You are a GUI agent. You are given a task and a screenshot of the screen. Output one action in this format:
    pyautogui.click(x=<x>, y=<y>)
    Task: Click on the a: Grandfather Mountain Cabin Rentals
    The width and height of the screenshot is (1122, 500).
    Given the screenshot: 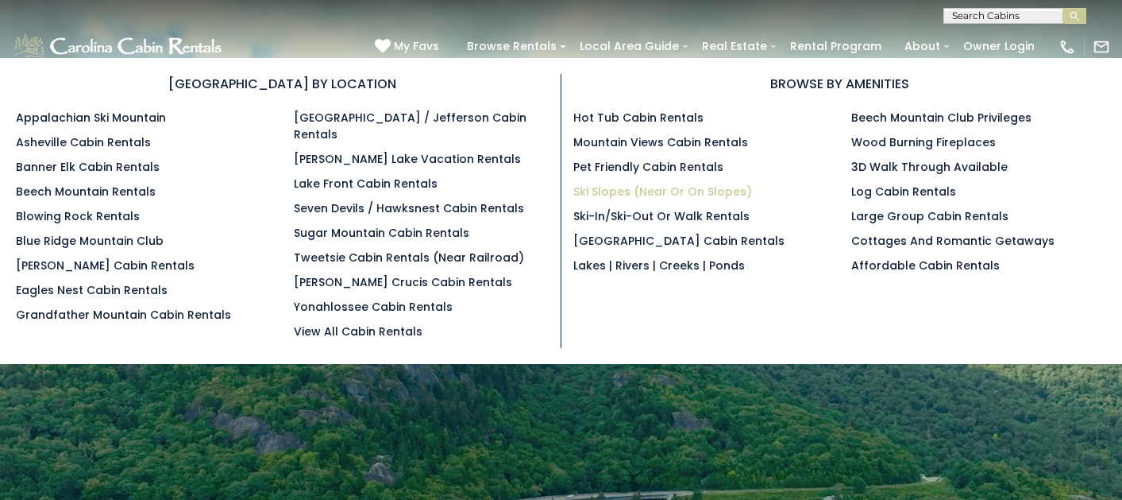 What is the action you would take?
    pyautogui.click(x=123, y=314)
    